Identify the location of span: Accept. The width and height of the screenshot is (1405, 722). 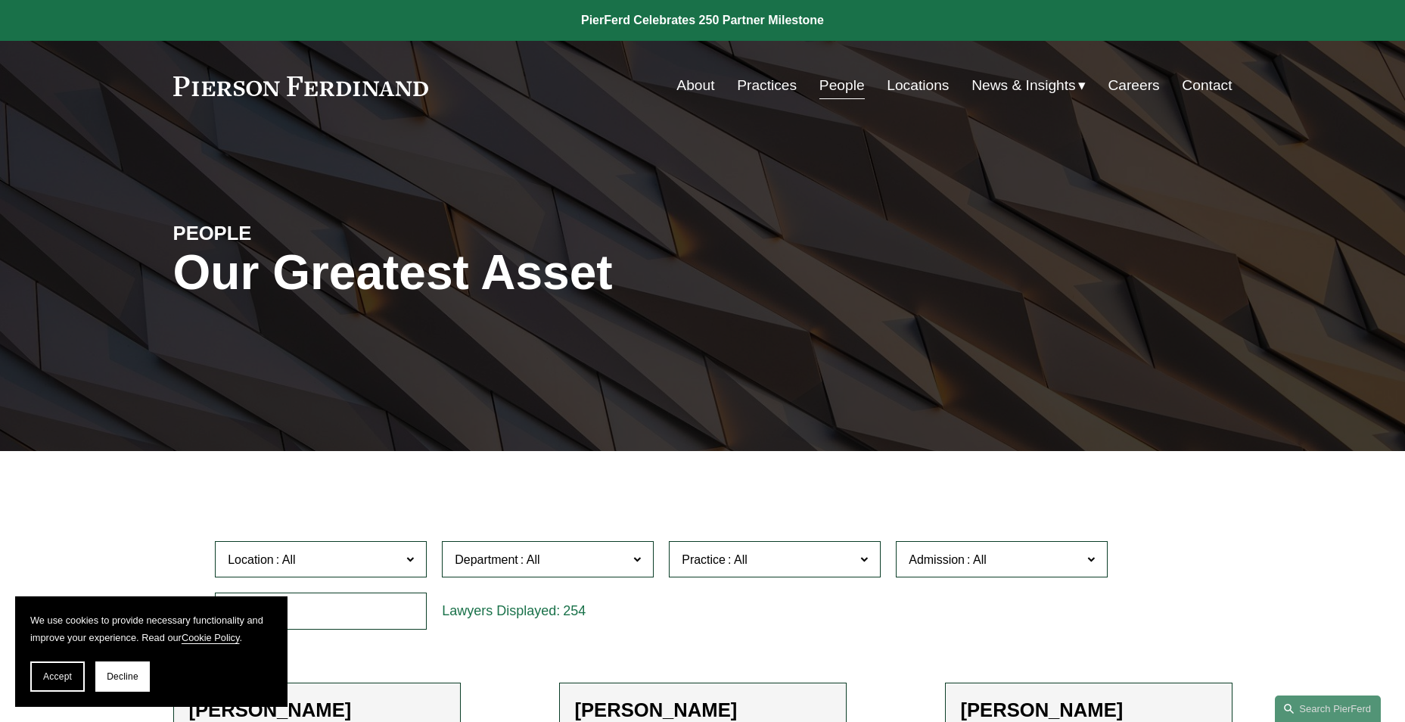
(57, 676).